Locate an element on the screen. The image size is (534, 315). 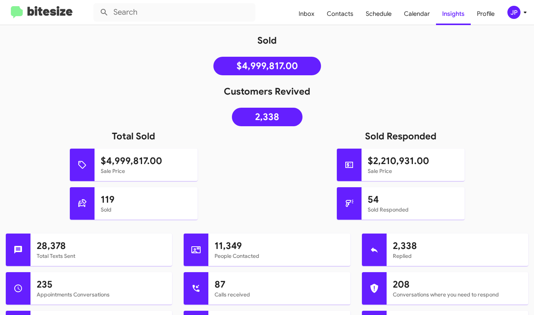
span: Calendar is located at coordinates (417, 14).